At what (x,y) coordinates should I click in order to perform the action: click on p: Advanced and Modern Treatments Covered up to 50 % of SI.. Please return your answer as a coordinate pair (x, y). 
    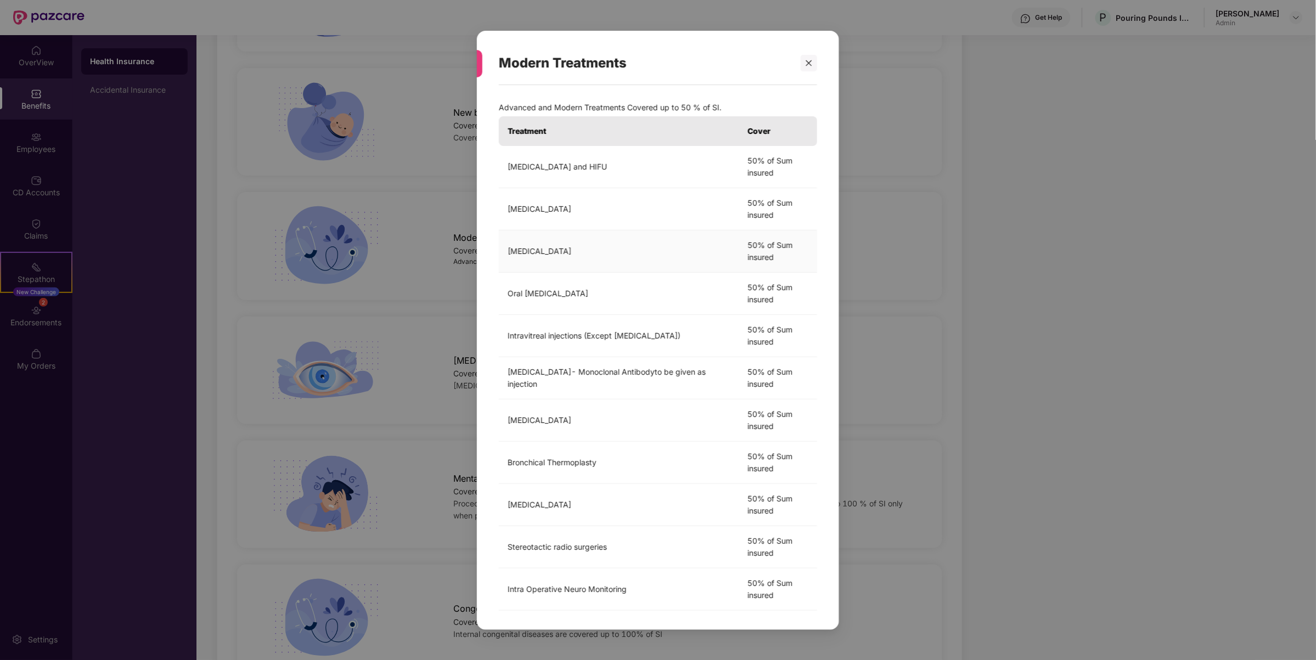
    Looking at the image, I should click on (658, 107).